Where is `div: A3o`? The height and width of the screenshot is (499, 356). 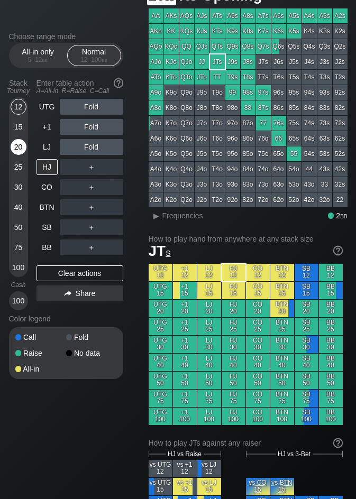 div: A3o is located at coordinates (156, 184).